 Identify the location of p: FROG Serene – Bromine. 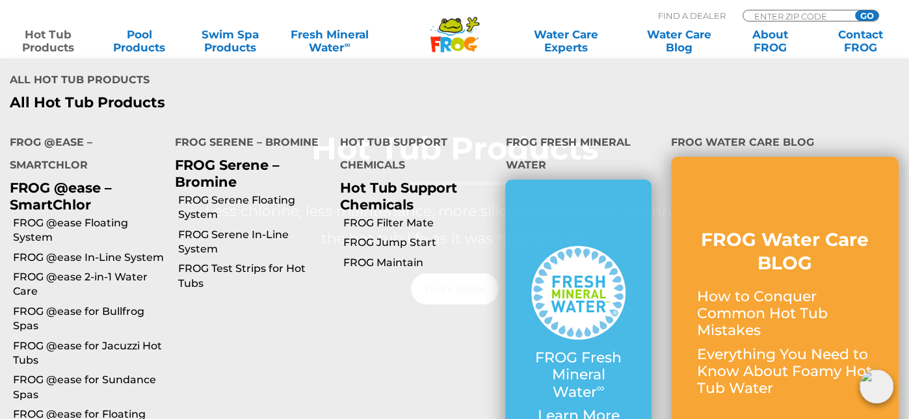
(248, 173).